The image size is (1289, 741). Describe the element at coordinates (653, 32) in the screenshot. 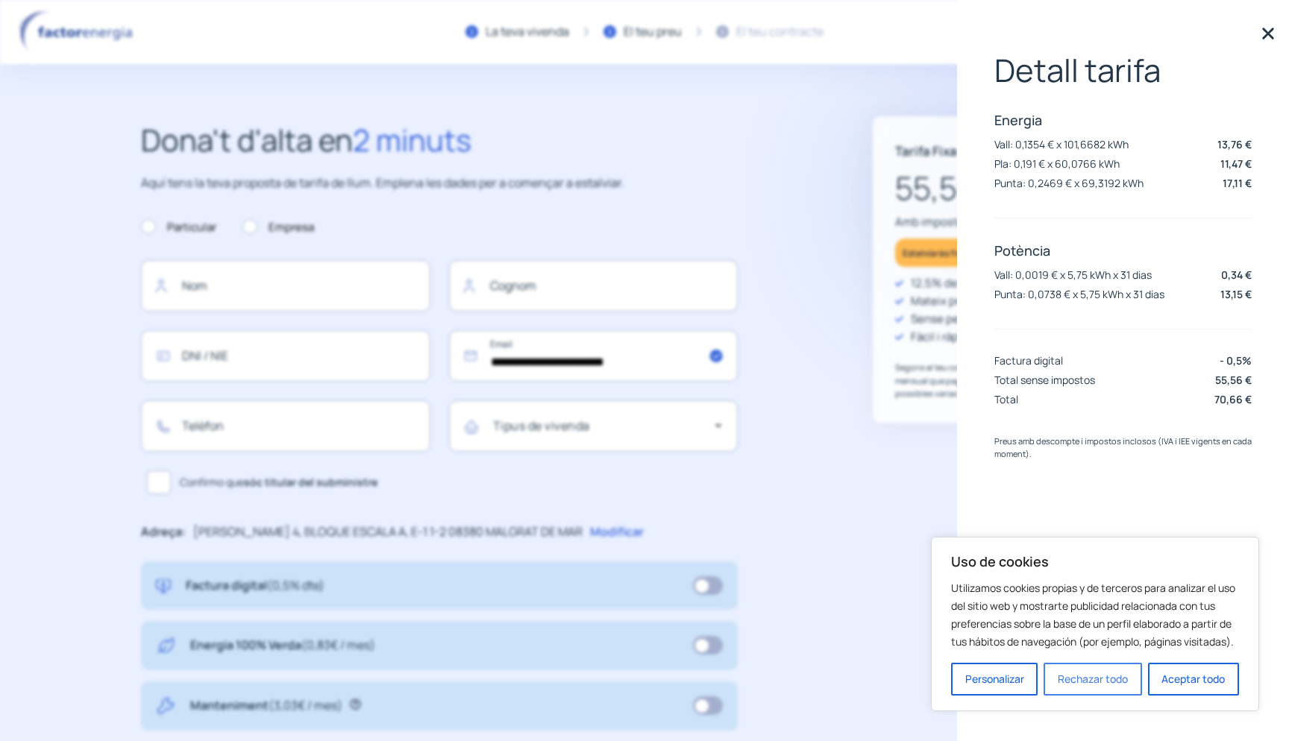

I see `div: El teu preu` at that location.